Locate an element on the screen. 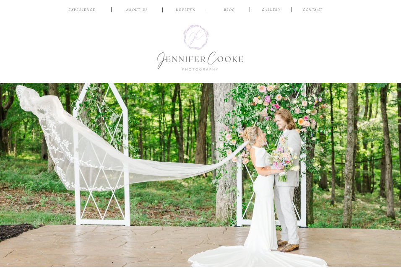 This screenshot has width=401, height=274. a: EXPERIENCE is located at coordinates (82, 10).